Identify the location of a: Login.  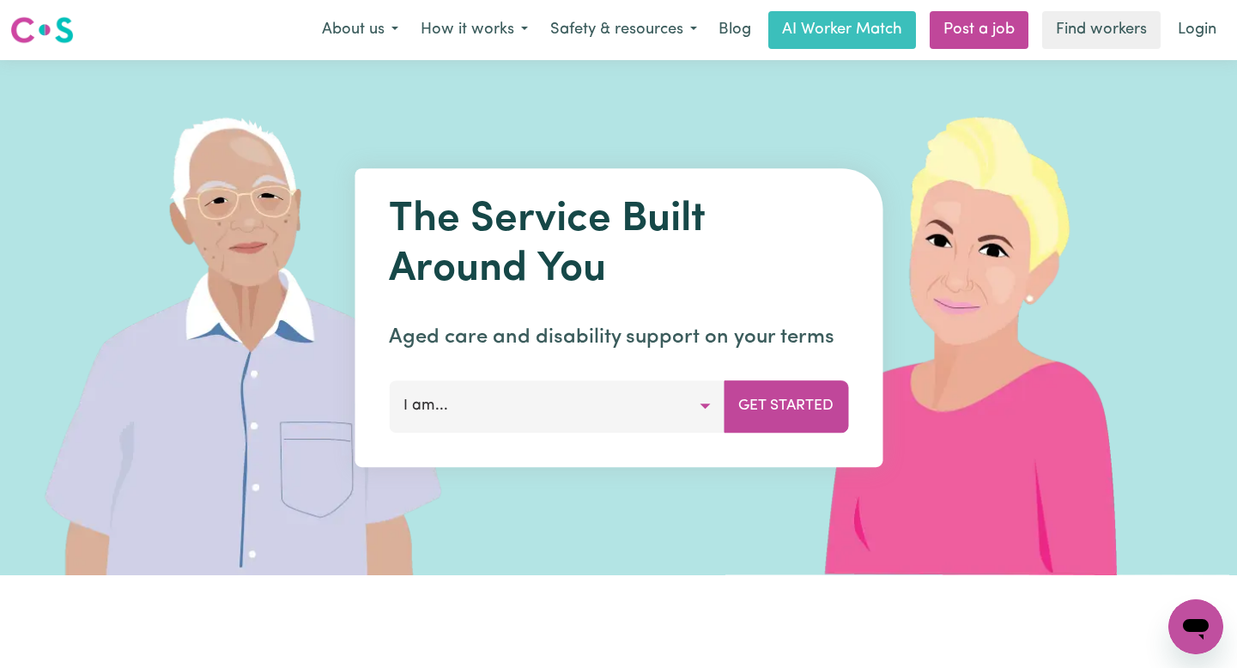
(1197, 30).